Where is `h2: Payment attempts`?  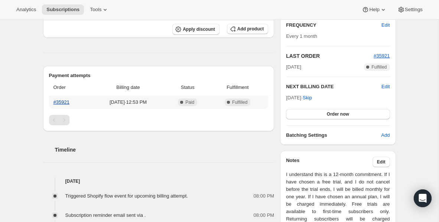
h2: Payment attempts is located at coordinates (159, 76).